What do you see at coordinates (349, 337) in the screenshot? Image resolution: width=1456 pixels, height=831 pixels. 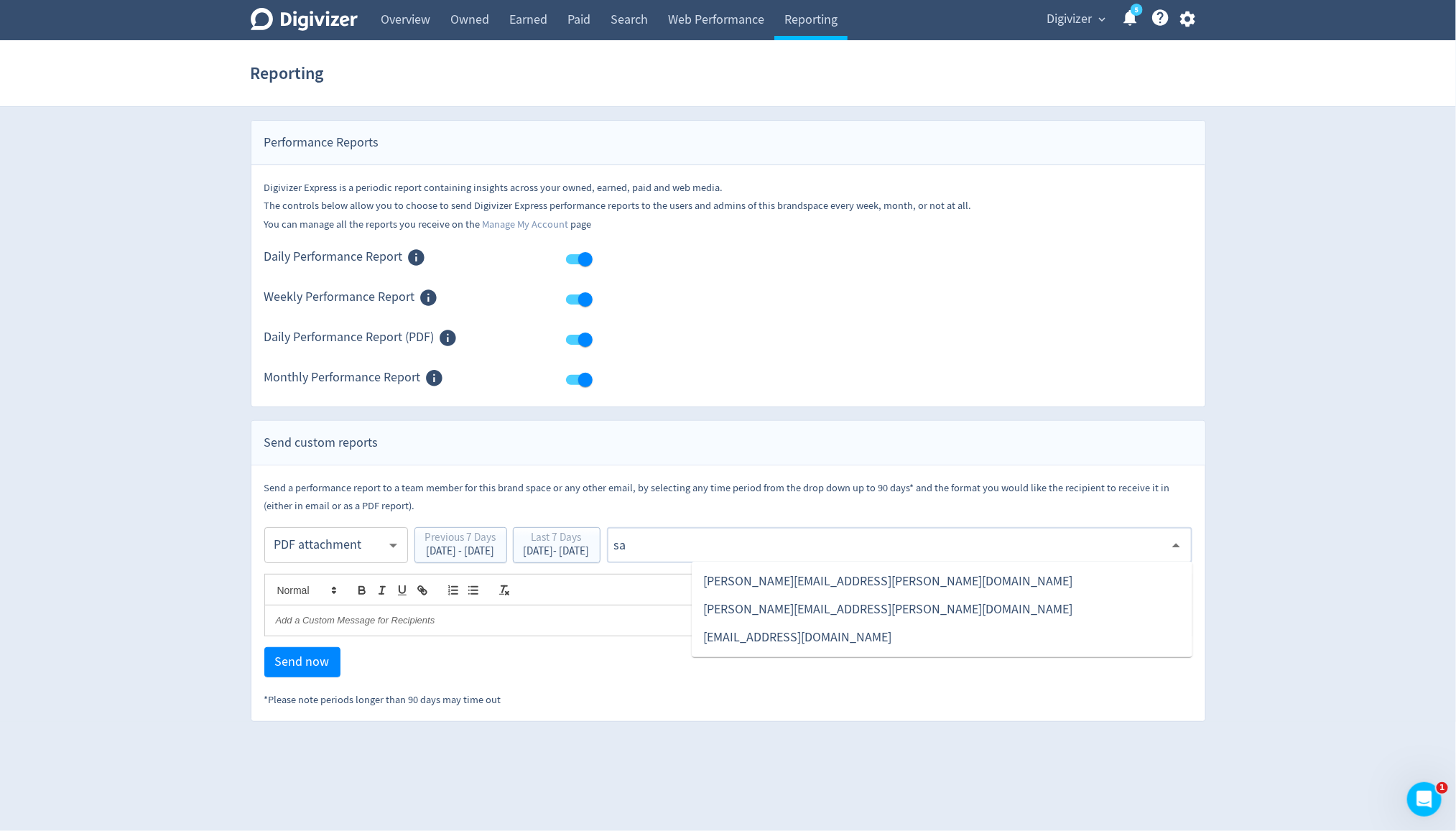 I see `span: Daily Performance Report (PDF)` at bounding box center [349, 337].